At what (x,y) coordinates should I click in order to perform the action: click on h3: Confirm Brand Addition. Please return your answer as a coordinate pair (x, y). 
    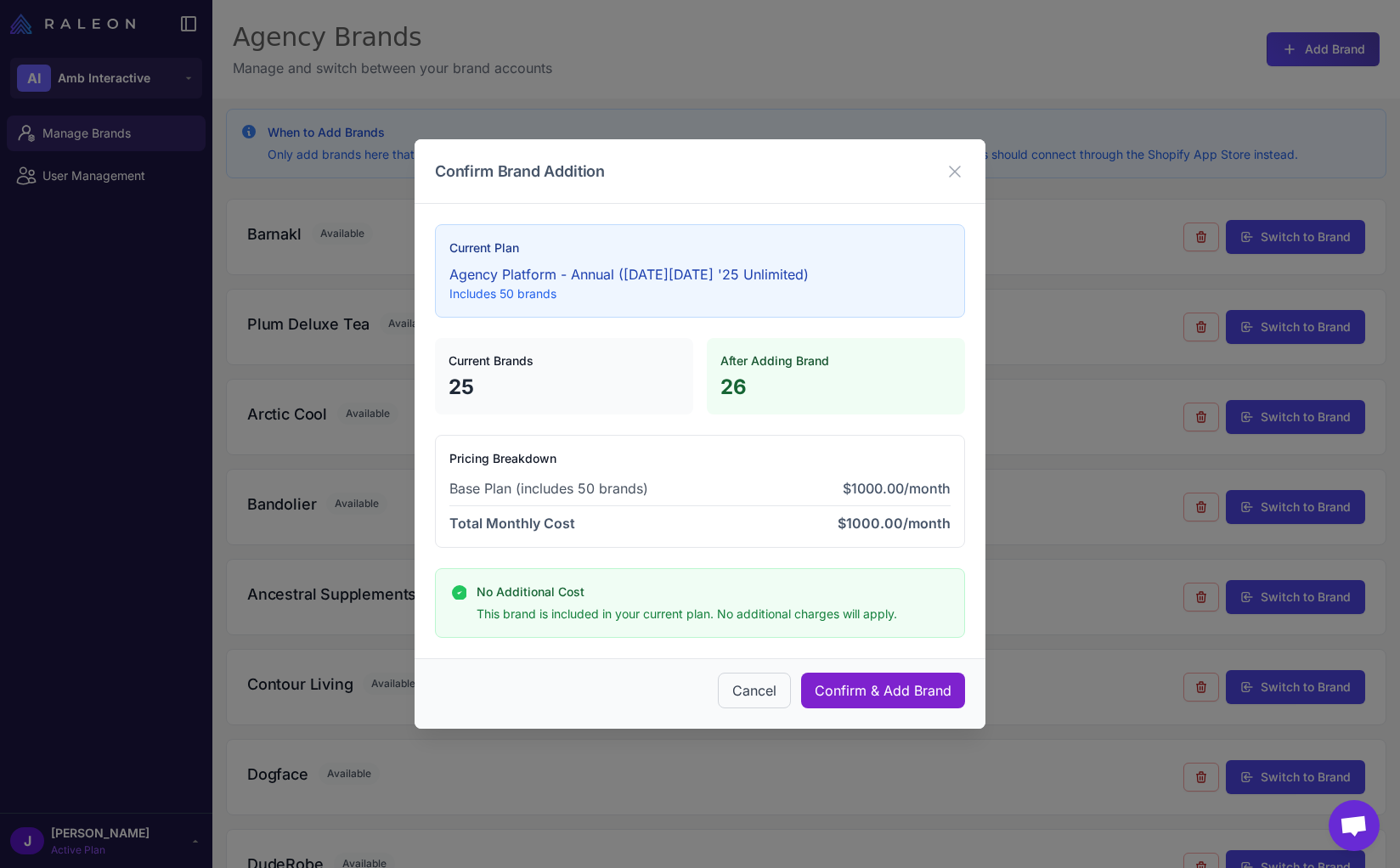
    Looking at the image, I should click on (520, 171).